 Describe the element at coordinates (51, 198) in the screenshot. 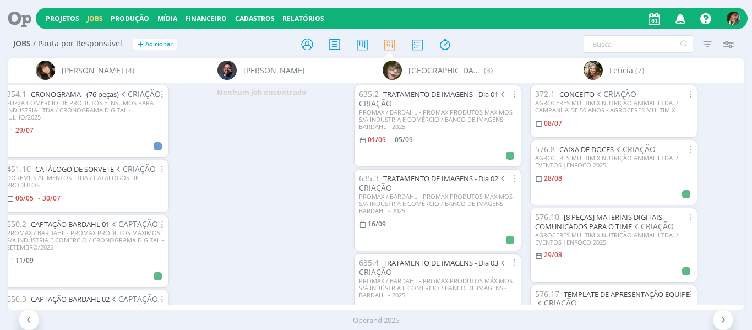

I see `30/07` at that location.